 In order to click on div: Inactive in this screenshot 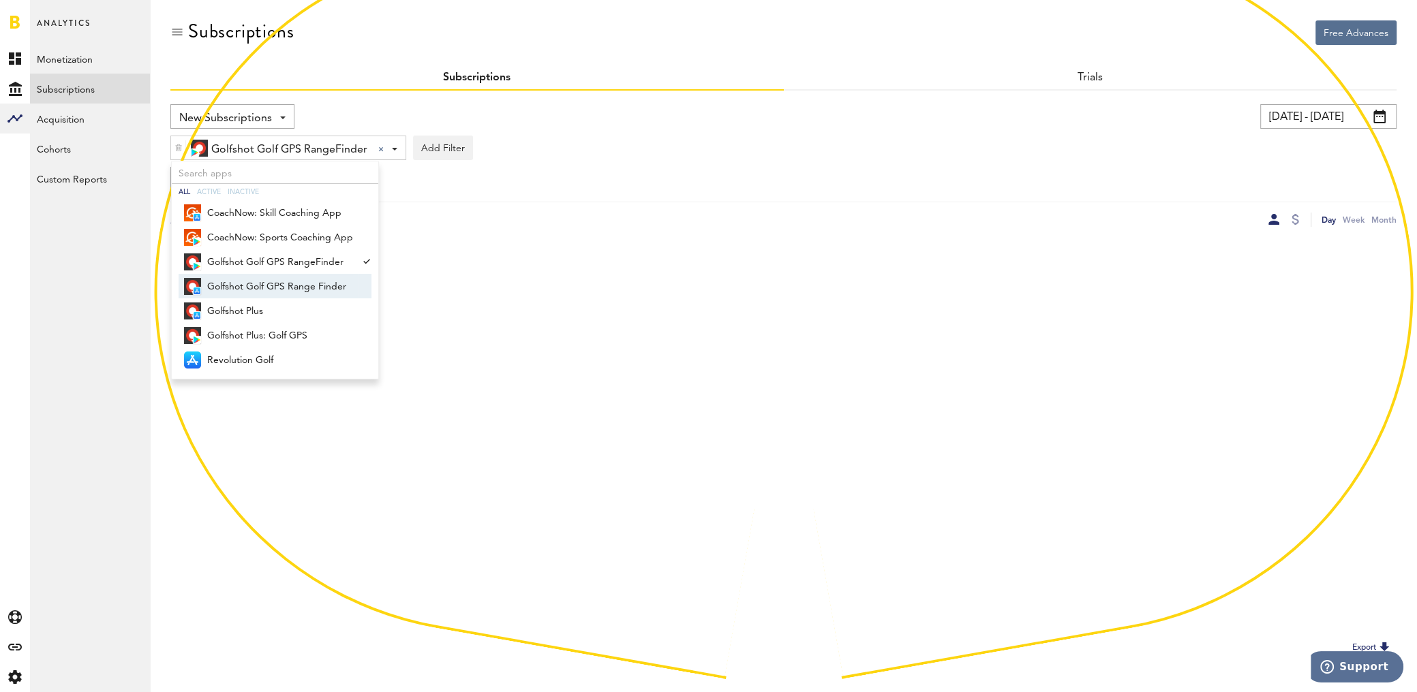, I will do `click(243, 192)`.